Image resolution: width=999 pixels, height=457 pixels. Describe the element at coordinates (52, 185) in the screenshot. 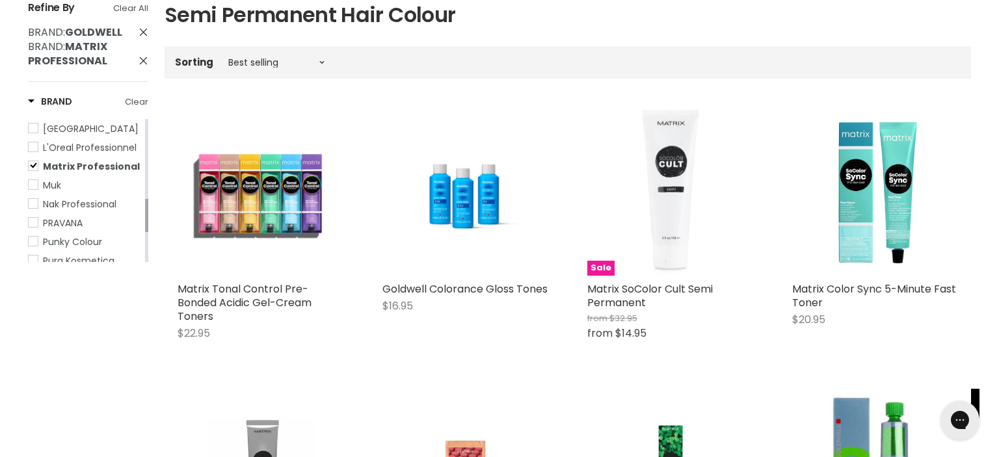

I see `span: Muk` at that location.